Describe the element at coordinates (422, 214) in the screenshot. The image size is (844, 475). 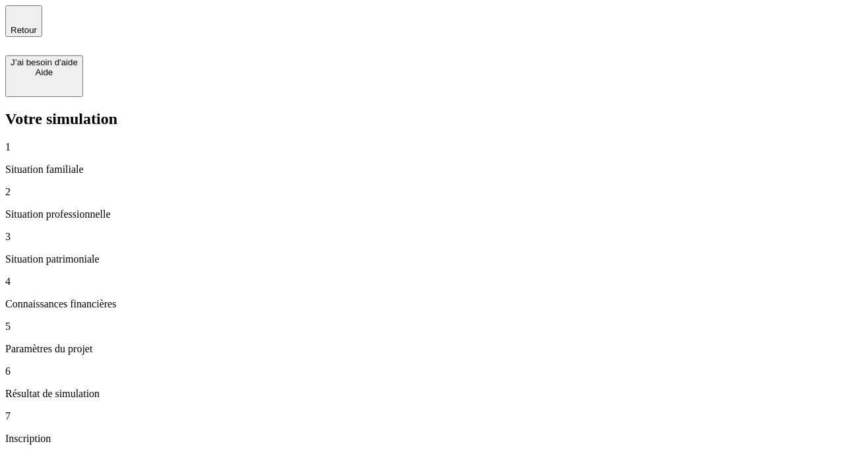
I see `p: Situation professionnelle` at that location.